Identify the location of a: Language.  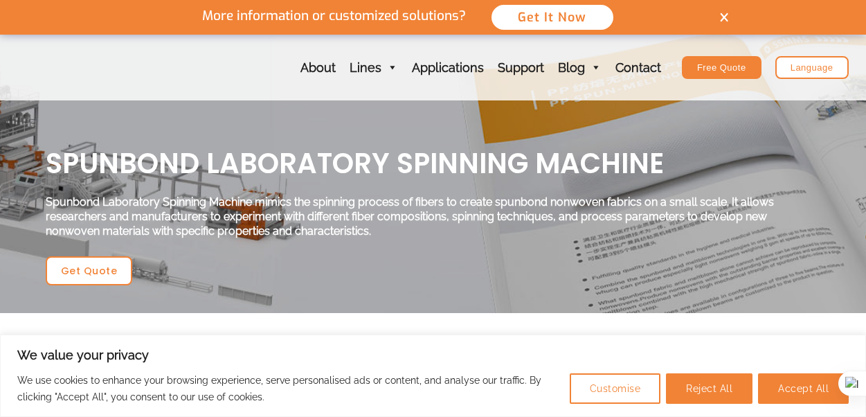
(812, 67).